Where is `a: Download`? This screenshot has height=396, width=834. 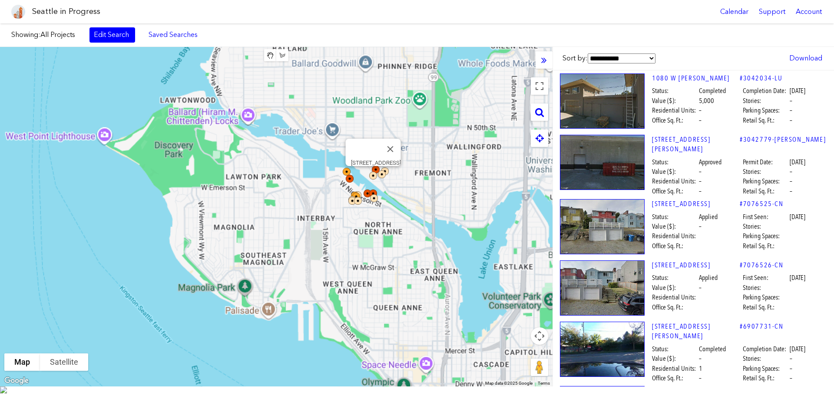
a: Download is located at coordinates (806, 58).